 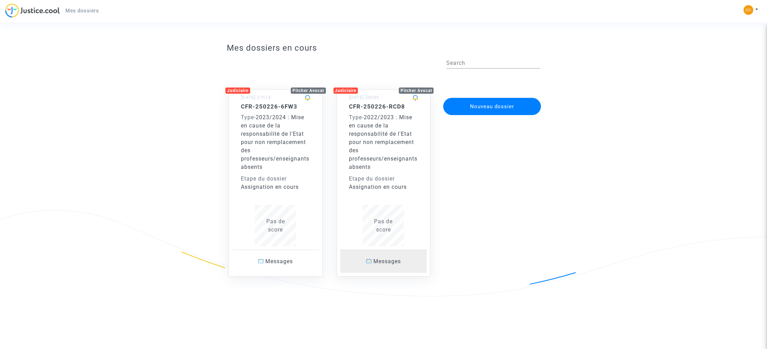 What do you see at coordinates (82, 11) in the screenshot?
I see `a: Mes dossiers` at bounding box center [82, 11].